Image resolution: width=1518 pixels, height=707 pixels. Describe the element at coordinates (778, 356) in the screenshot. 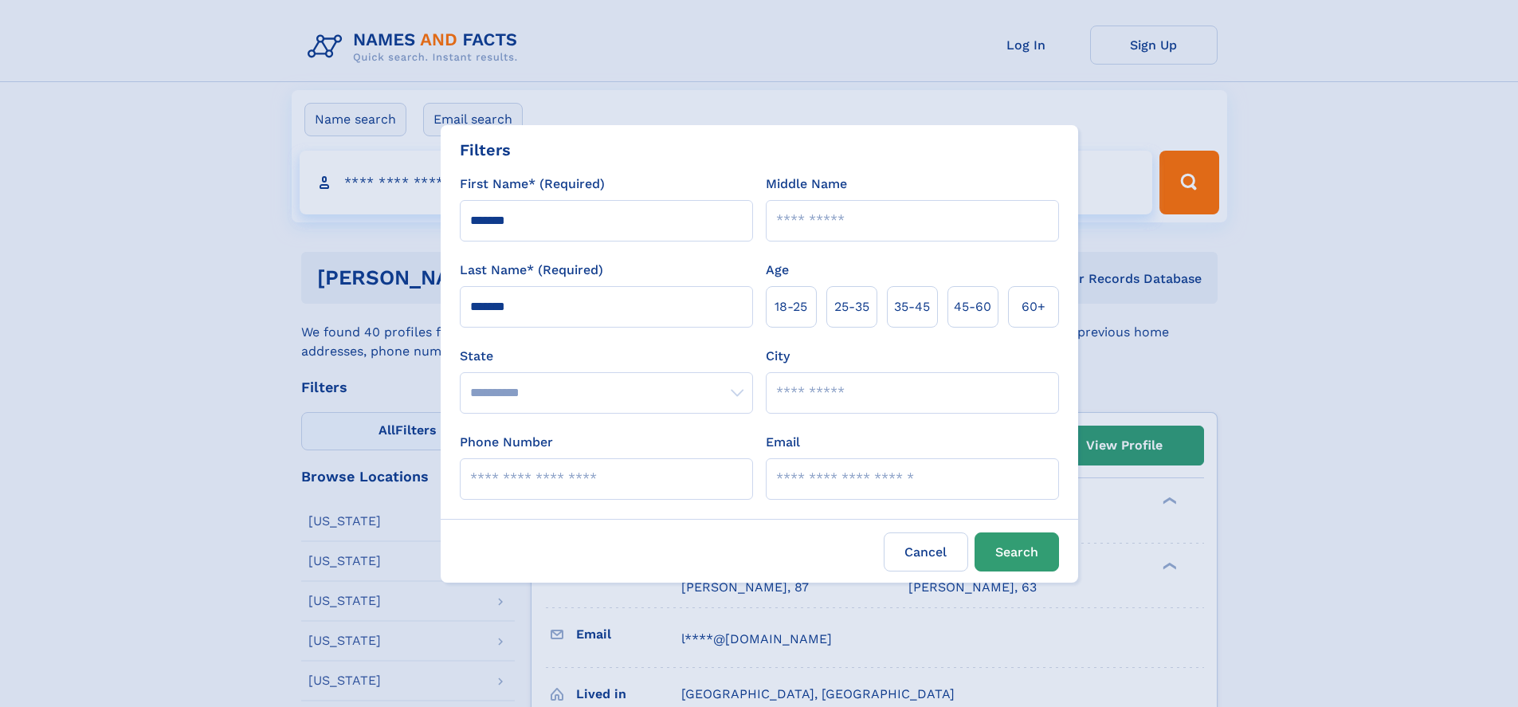

I see `label: City` at that location.